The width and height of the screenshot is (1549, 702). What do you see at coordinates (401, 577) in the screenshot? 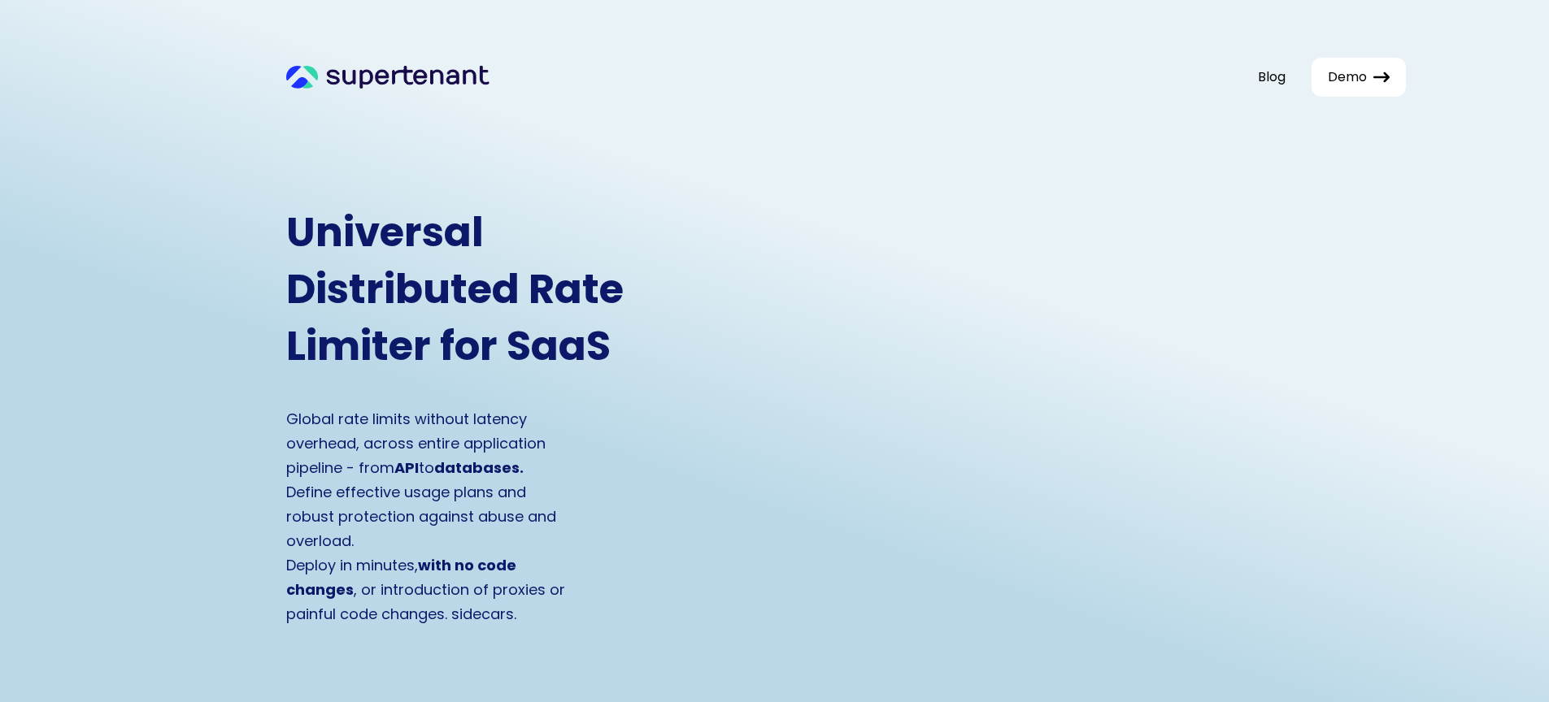
I see `b: with no code changes` at bounding box center [401, 577].